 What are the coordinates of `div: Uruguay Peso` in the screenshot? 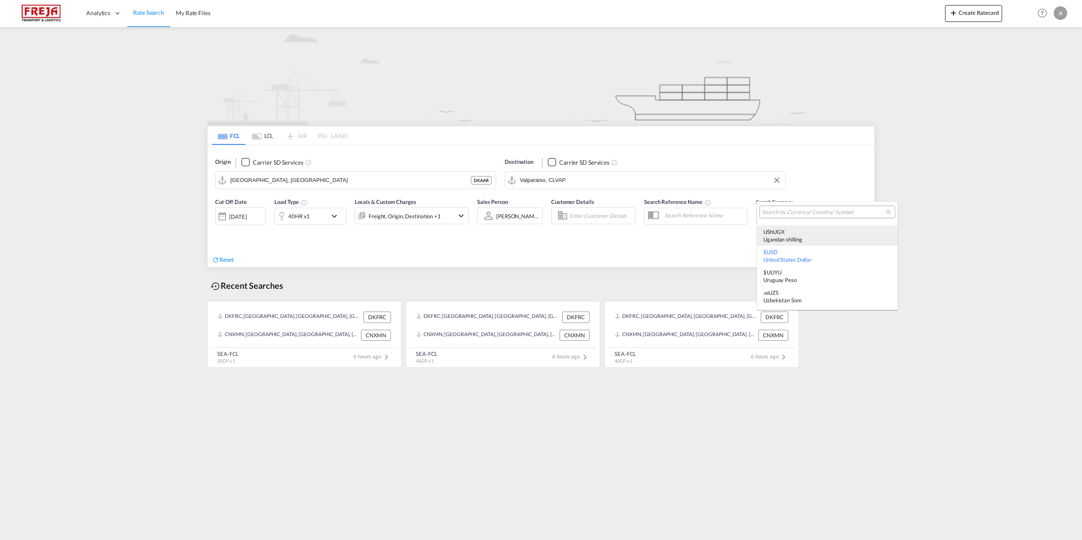 It's located at (827, 280).